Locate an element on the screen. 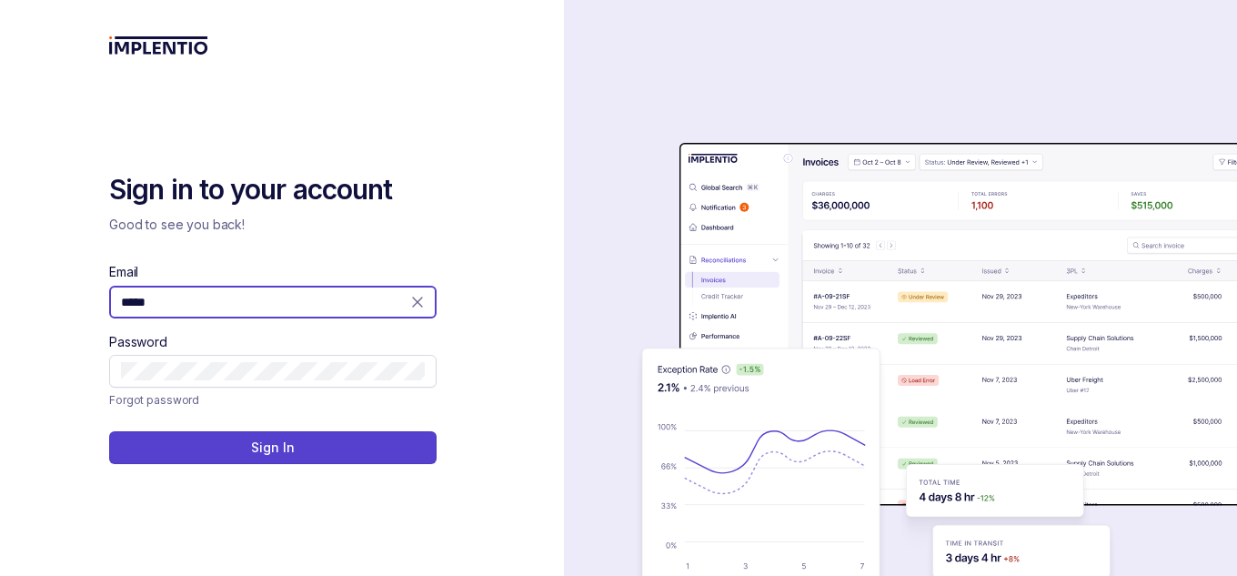 This screenshot has height=576, width=1237. p: Sign In is located at coordinates (272, 448).